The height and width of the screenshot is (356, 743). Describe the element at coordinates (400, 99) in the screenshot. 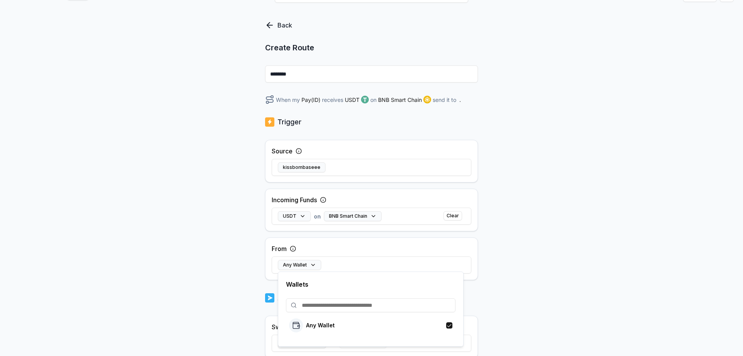

I see `span: BNB Smart Chain` at that location.